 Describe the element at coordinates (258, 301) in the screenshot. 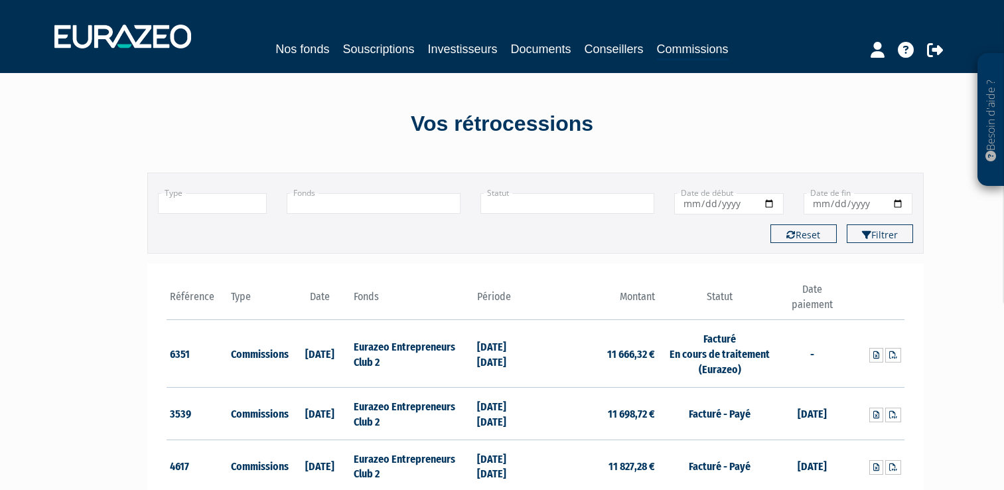

I see `th: Type` at that location.